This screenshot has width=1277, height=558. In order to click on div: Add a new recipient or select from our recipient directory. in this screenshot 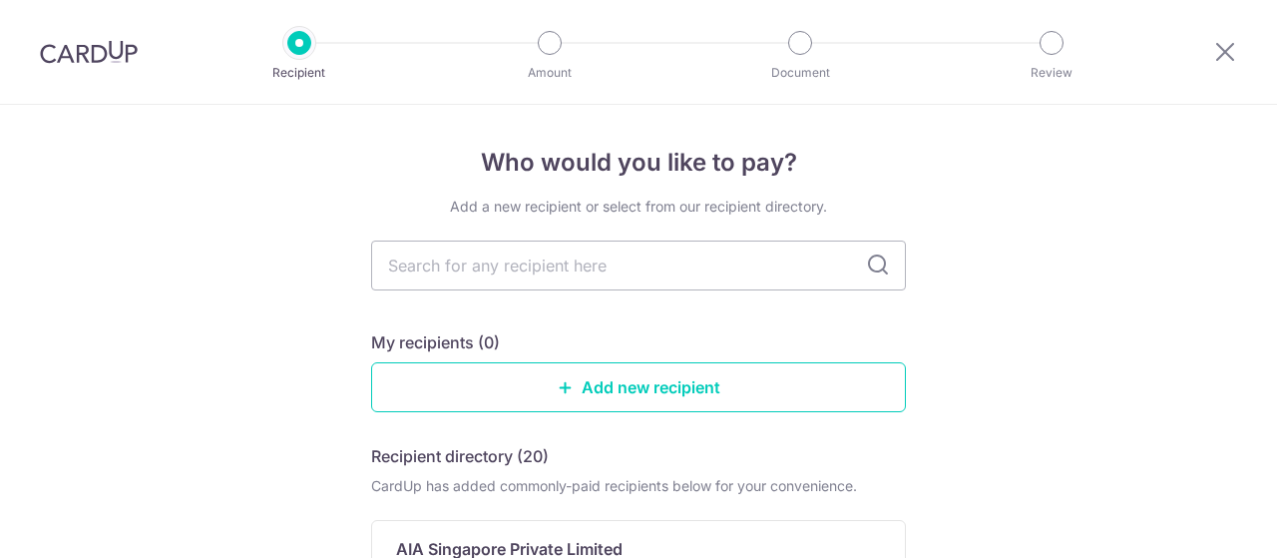, I will do `click(639, 207)`.